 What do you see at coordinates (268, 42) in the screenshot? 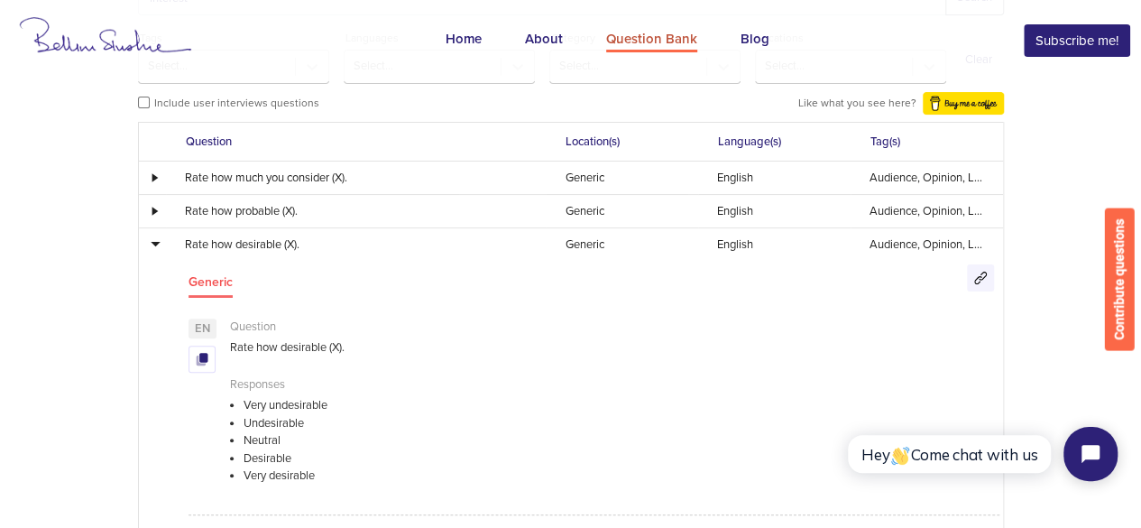
I see `button: Open chat widget` at bounding box center [268, 42].